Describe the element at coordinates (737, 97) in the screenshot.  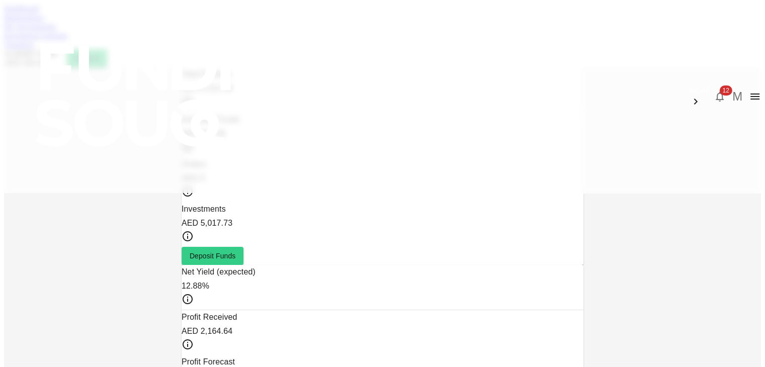
I see `button: M` at that location.